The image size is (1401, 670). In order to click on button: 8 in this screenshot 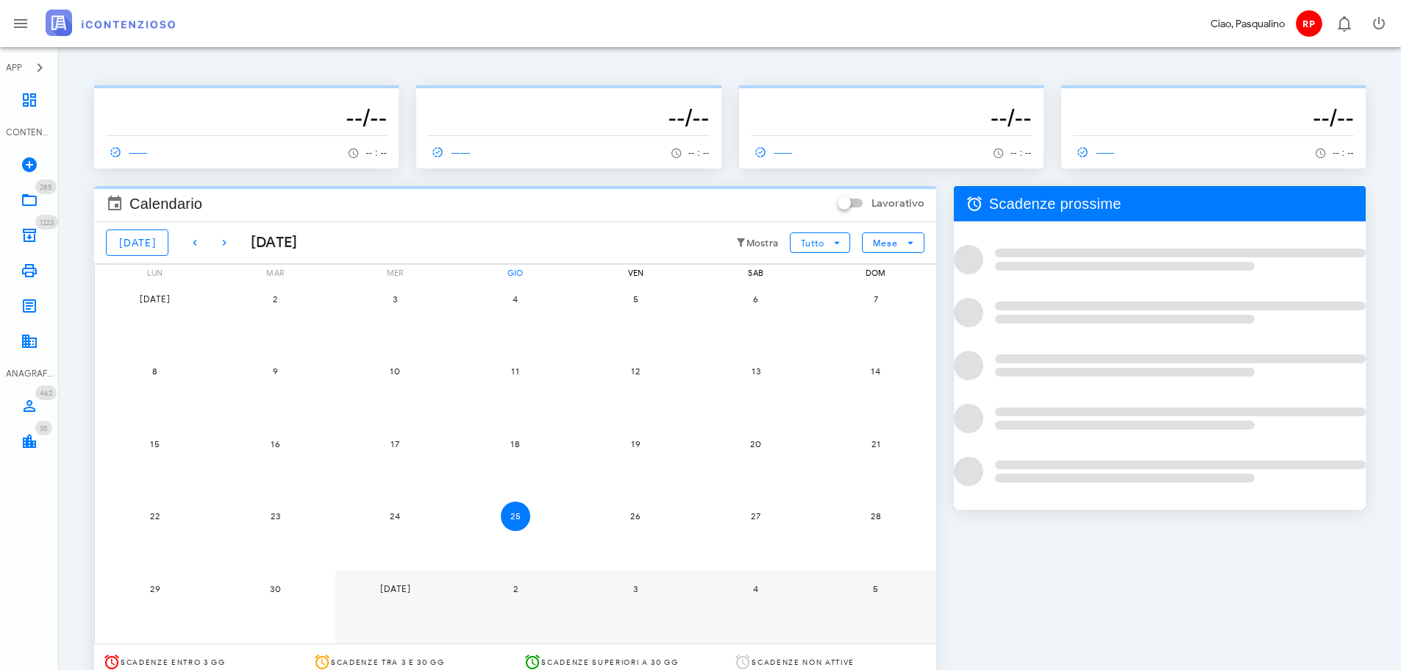, I will do `click(155, 371)`.